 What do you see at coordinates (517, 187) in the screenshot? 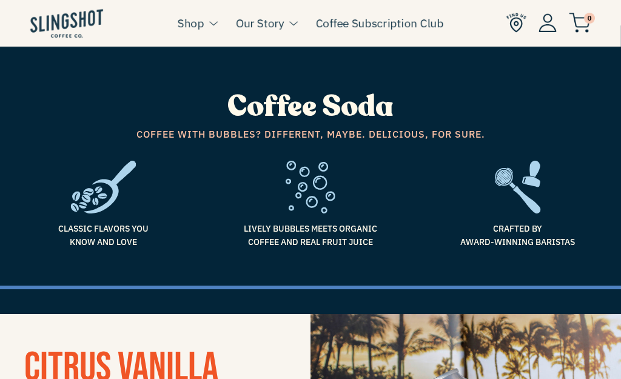
I see `img: frame2-1635783918803.svg` at bounding box center [517, 187].